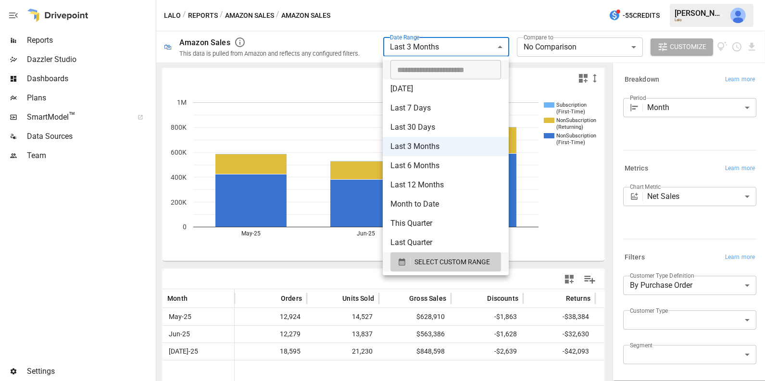 This screenshot has width=765, height=381. What do you see at coordinates (446, 243) in the screenshot?
I see `li: Last Quarter` at bounding box center [446, 243].